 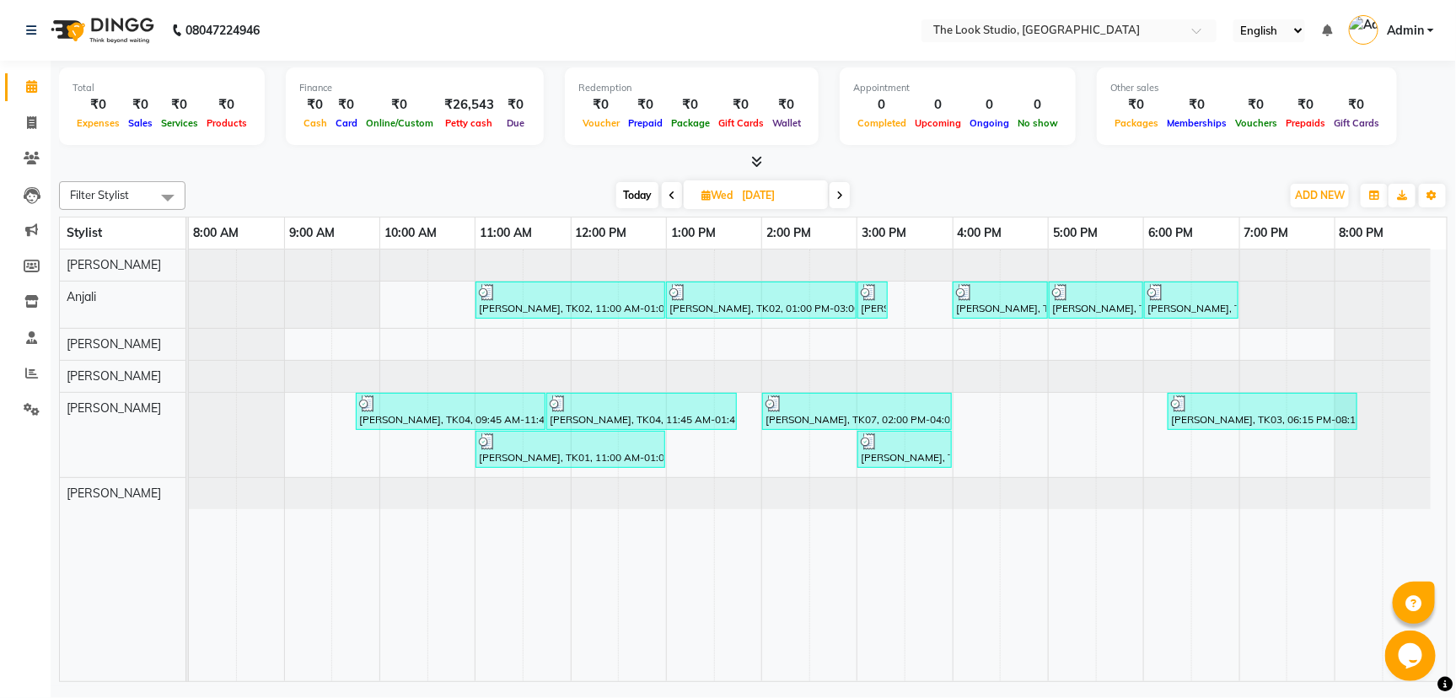 What do you see at coordinates (100, 30) in the screenshot?
I see `img: logo` at bounding box center [100, 30].